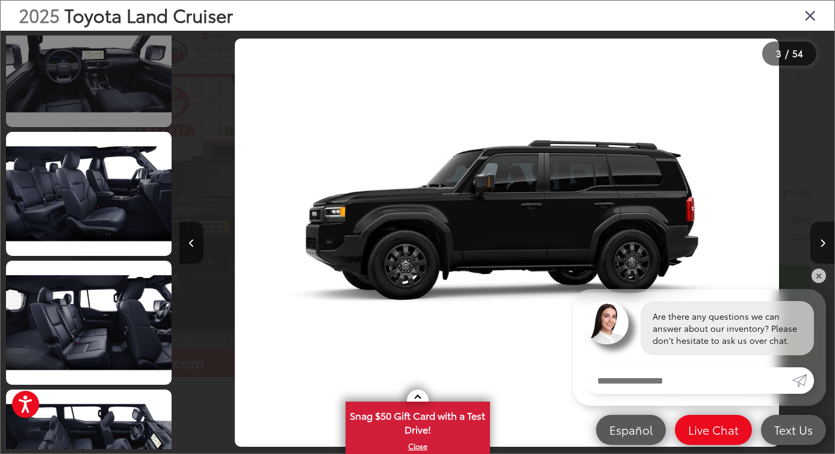  I want to click on input: Enter your message, so click(689, 380).